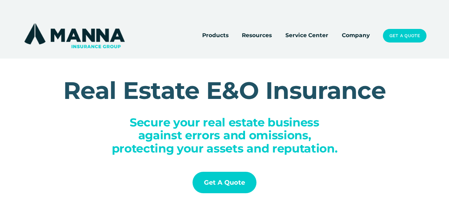  Describe the element at coordinates (257, 35) in the screenshot. I see `span: Resources` at that location.